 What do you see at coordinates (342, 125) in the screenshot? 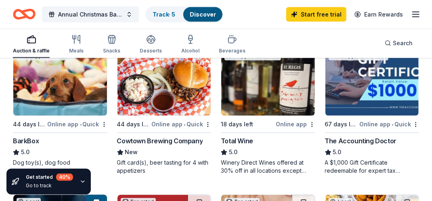
I see `div: 67 days left` at bounding box center [342, 125].